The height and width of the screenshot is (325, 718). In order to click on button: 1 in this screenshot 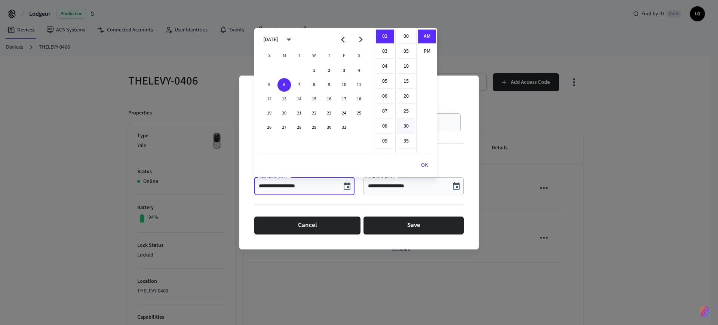, I will do `click(314, 71)`.